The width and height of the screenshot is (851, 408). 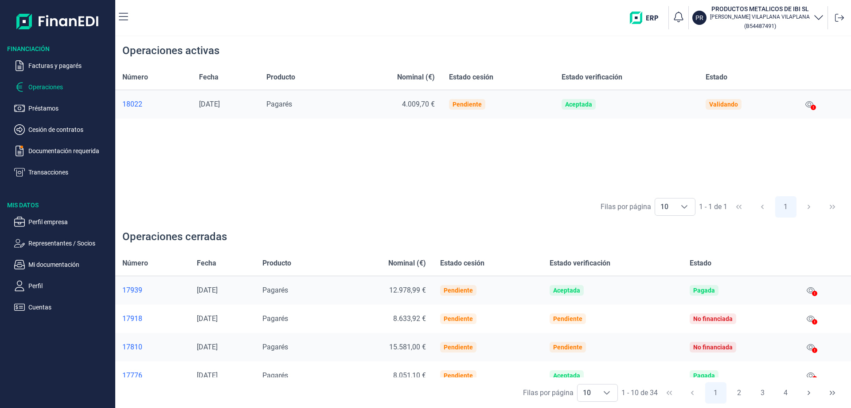 I want to click on button: Perfil, so click(x=63, y=286).